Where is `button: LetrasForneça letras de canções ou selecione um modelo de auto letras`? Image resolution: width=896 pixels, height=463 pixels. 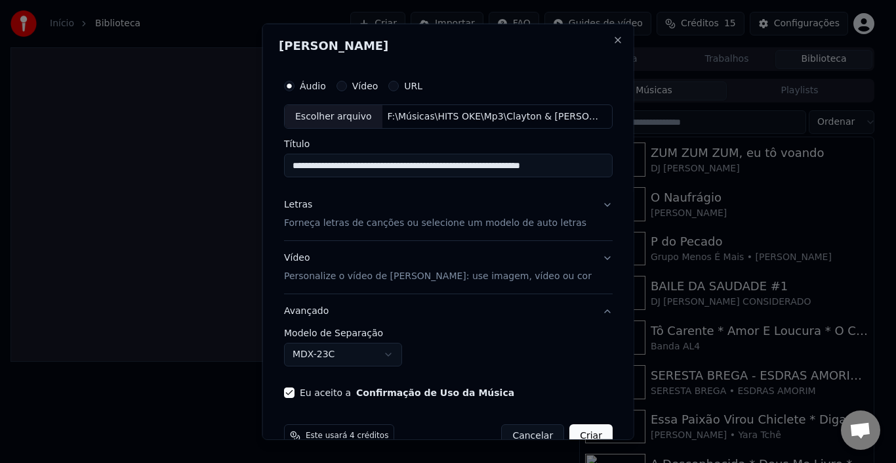 button: LetrasForneça letras de canções ou selecione um modelo de auto letras is located at coordinates (448, 214).